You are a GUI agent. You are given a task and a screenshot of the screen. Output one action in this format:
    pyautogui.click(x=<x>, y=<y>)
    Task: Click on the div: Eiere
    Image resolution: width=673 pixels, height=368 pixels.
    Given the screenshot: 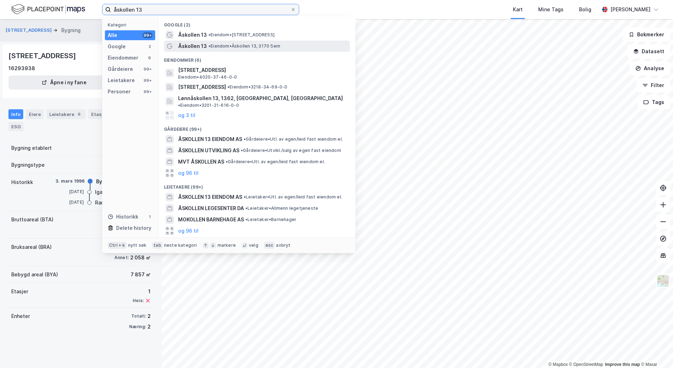 What is the action you would take?
    pyautogui.click(x=35, y=114)
    